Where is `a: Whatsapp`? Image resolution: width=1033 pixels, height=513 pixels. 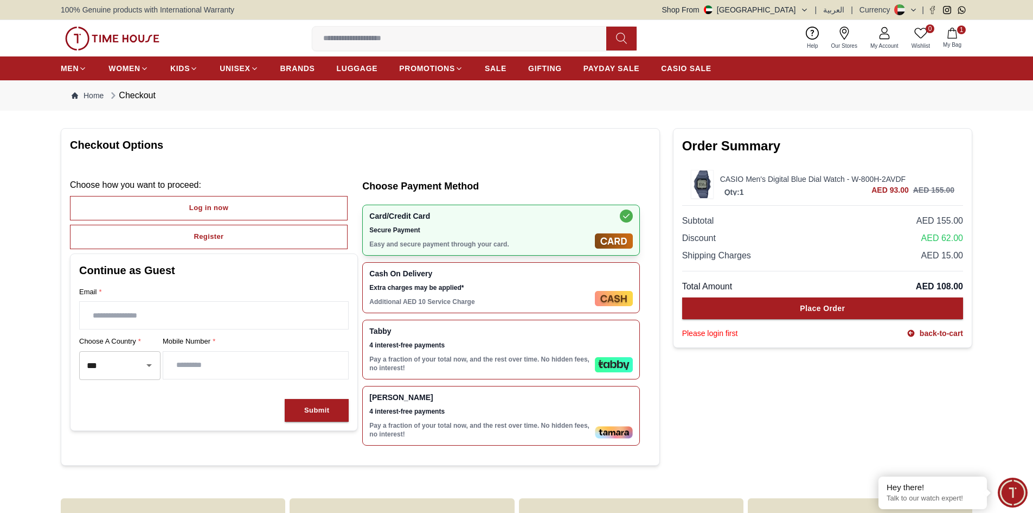
a: Whatsapp is located at coordinates (962, 10).